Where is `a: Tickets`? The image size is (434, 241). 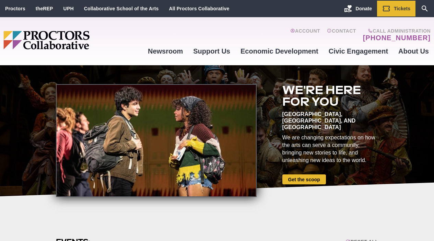
a: Tickets is located at coordinates (396, 9).